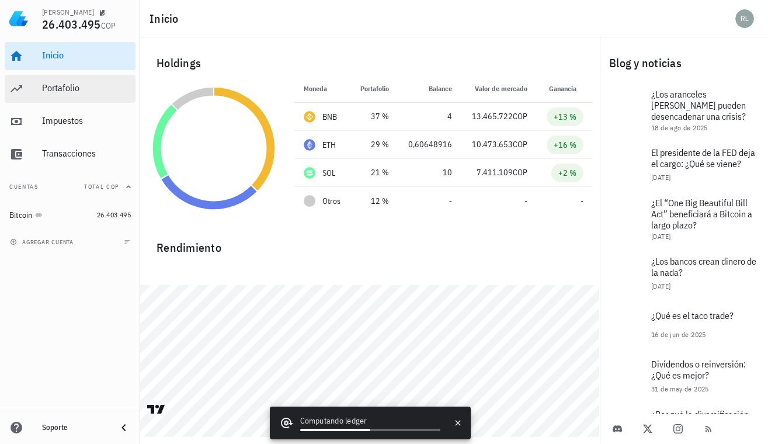  Describe the element at coordinates (330, 117) in the screenshot. I see `div: BNB` at that location.